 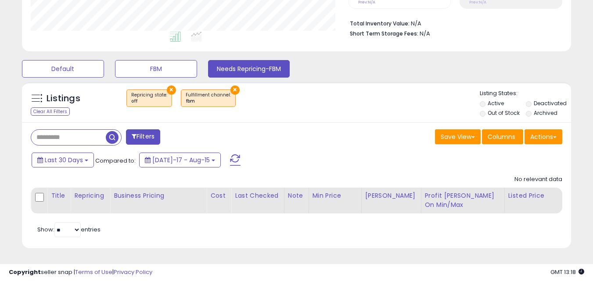 I want to click on th: CSV column name: cust_attr_2_Last Checked, so click(x=258, y=201).